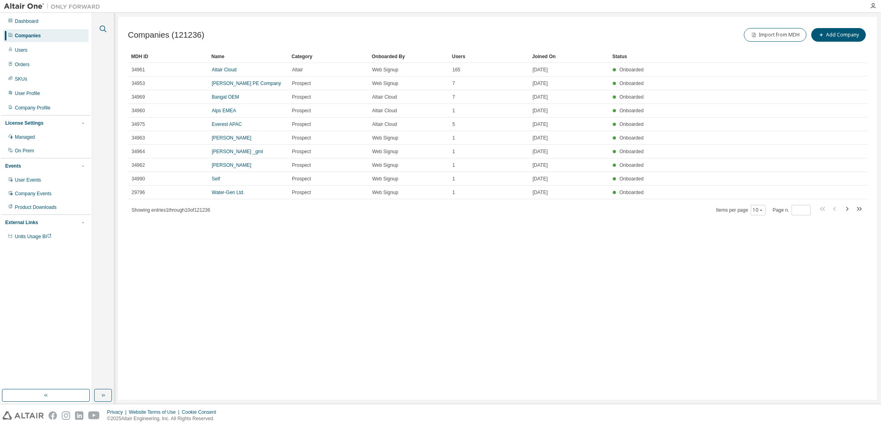 The image size is (881, 427). Describe the element at coordinates (224, 70) in the screenshot. I see `a: Altair Cloud` at that location.